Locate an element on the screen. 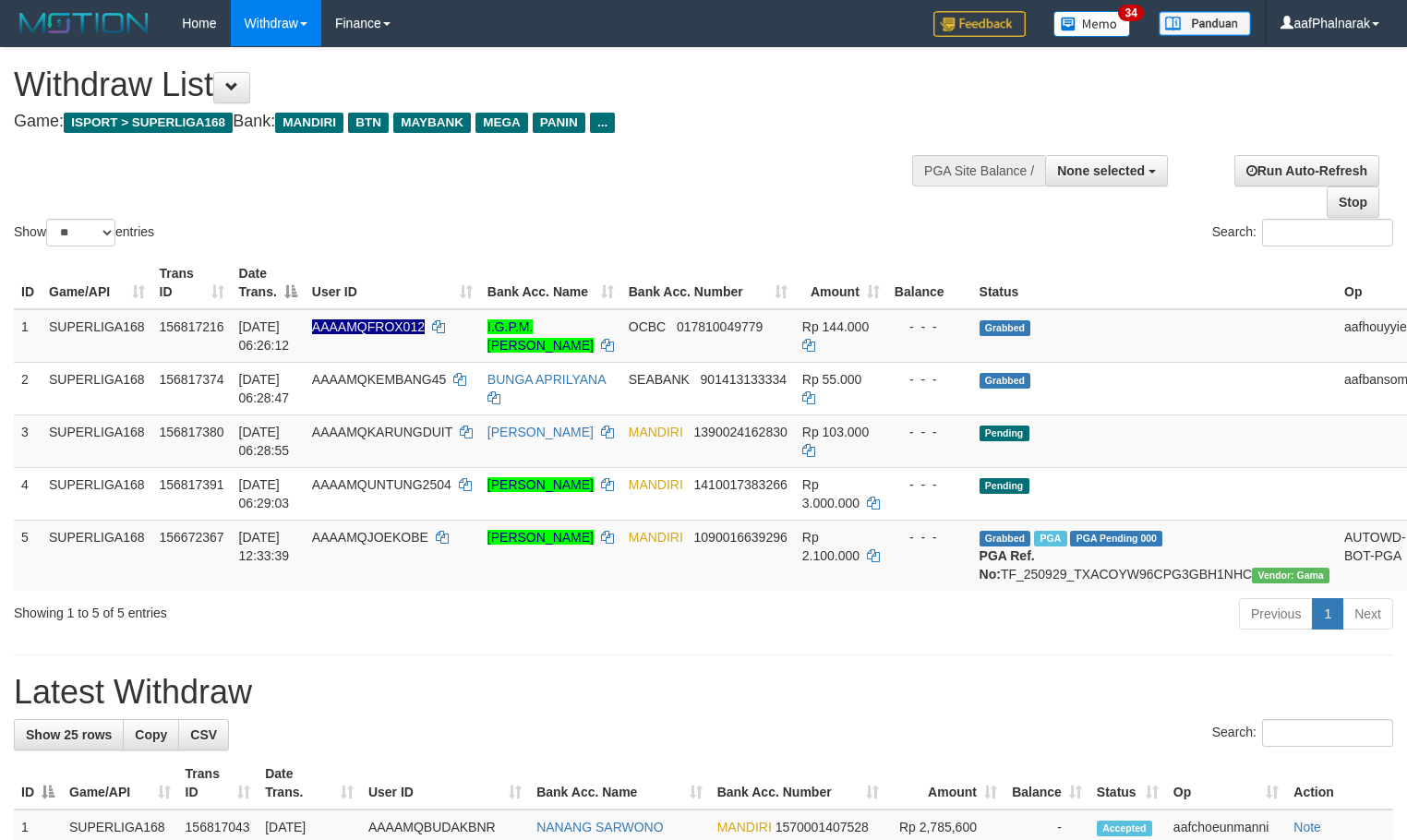 This screenshot has width=1407, height=840. span: Vendor URL: https://trx31.1velocity.biz is located at coordinates (1290, 574).